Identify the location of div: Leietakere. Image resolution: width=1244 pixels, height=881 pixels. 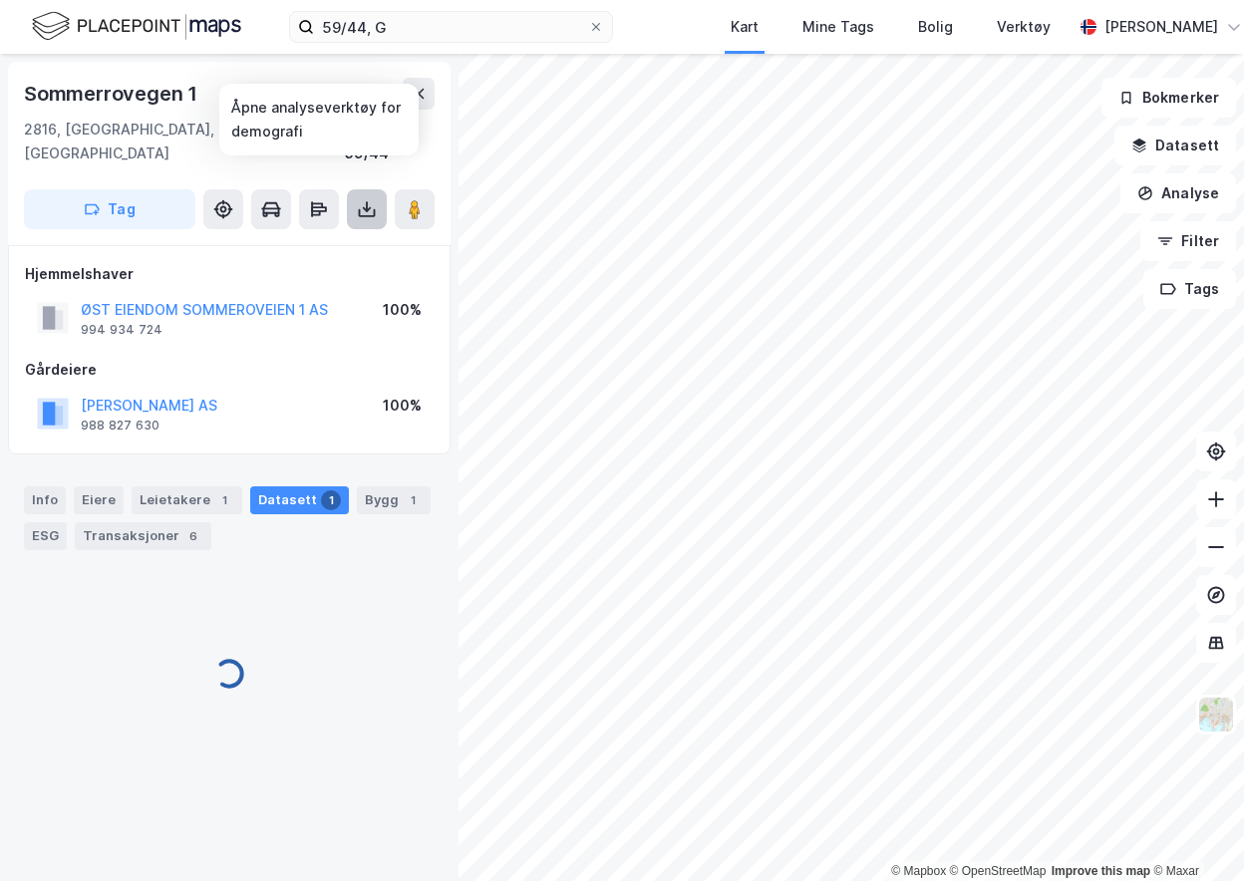
(186, 501).